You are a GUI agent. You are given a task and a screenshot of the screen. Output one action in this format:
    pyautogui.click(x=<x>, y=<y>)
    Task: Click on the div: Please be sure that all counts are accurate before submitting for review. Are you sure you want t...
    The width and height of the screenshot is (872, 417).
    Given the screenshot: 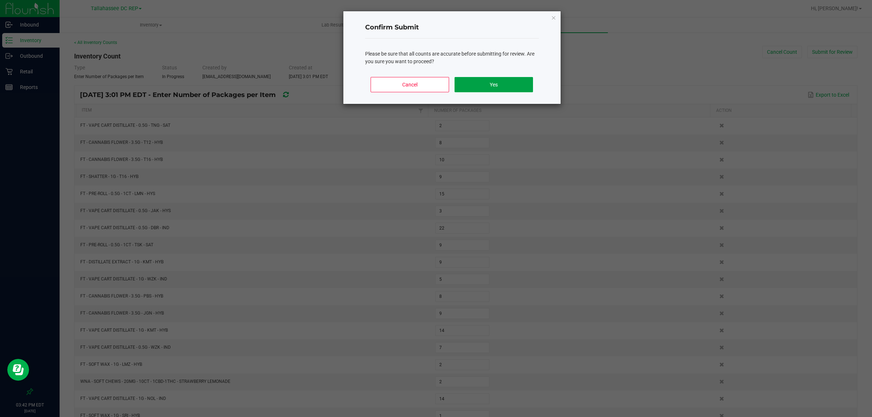 What is the action you would take?
    pyautogui.click(x=452, y=58)
    